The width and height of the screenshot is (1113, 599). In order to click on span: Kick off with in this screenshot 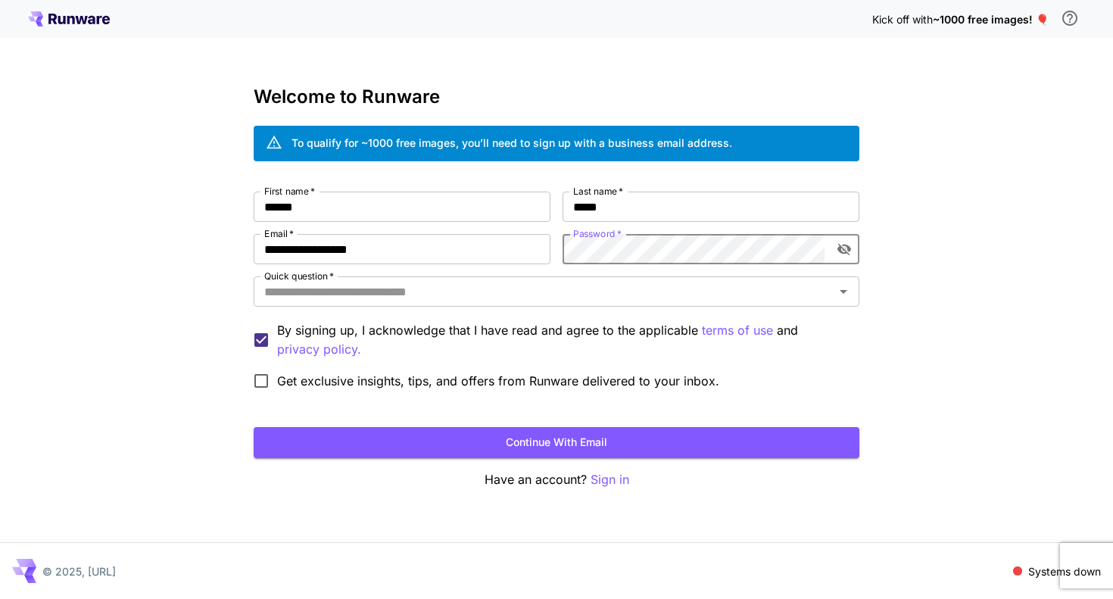, I will do `click(902, 19)`.